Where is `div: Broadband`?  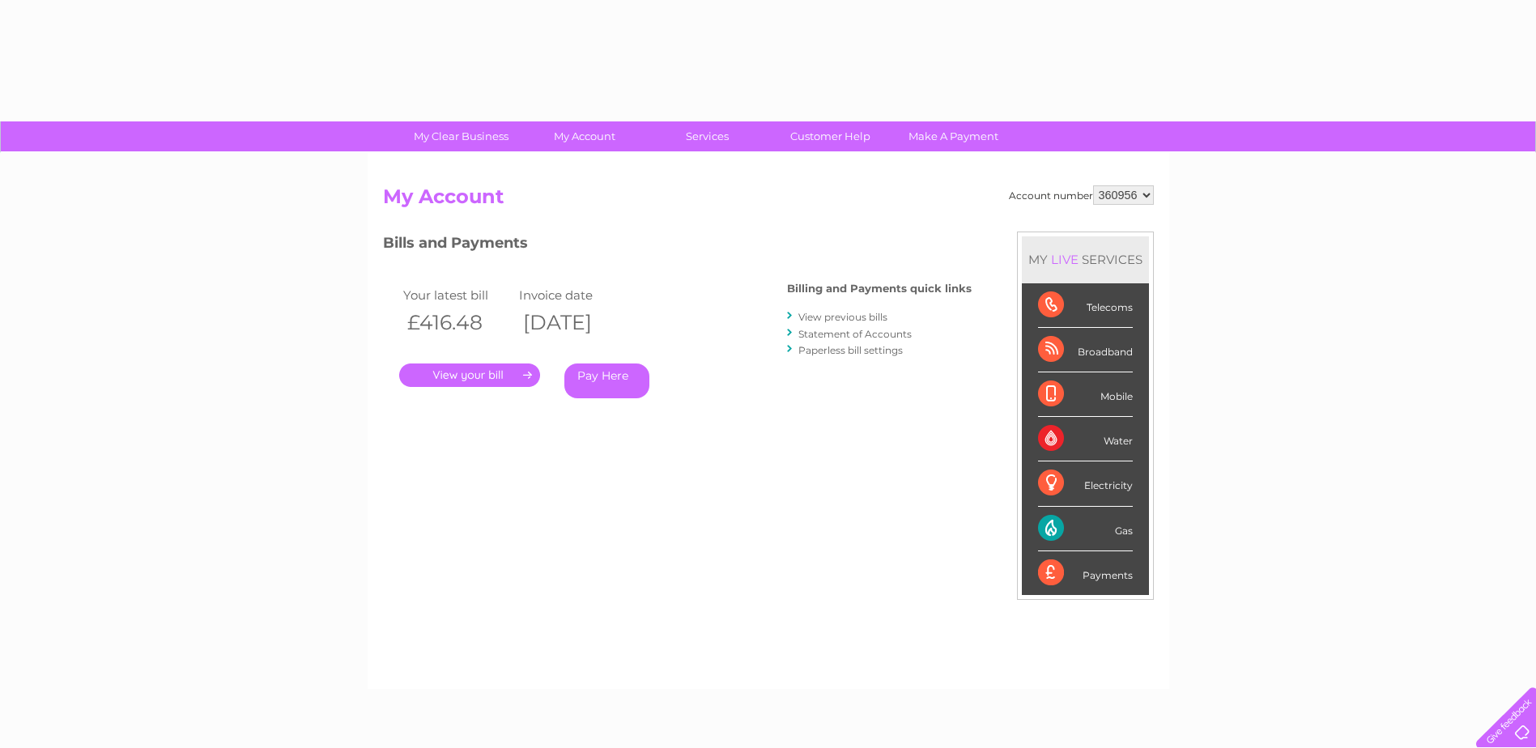 div: Broadband is located at coordinates (1085, 350).